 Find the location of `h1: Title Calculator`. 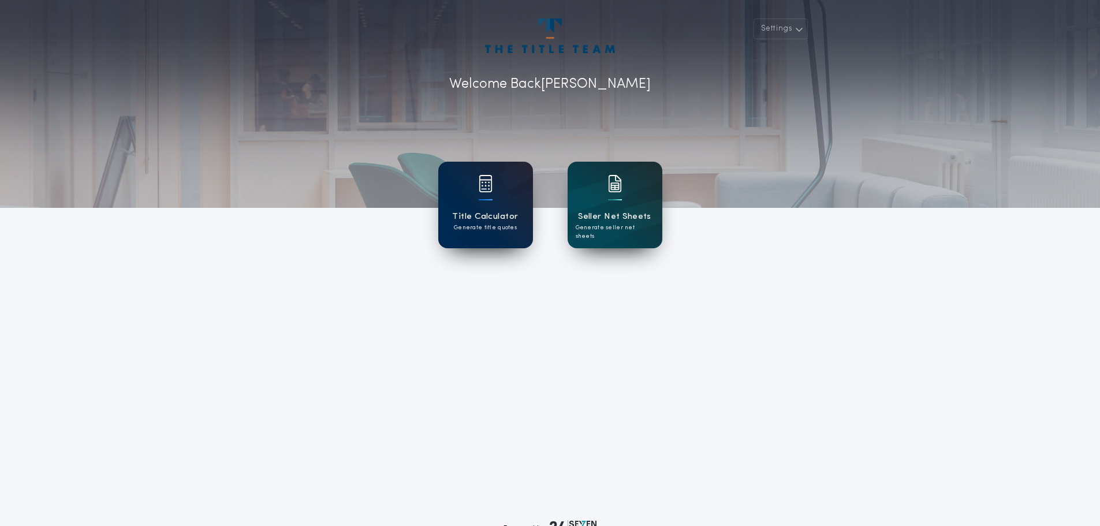

h1: Title Calculator is located at coordinates (485, 217).